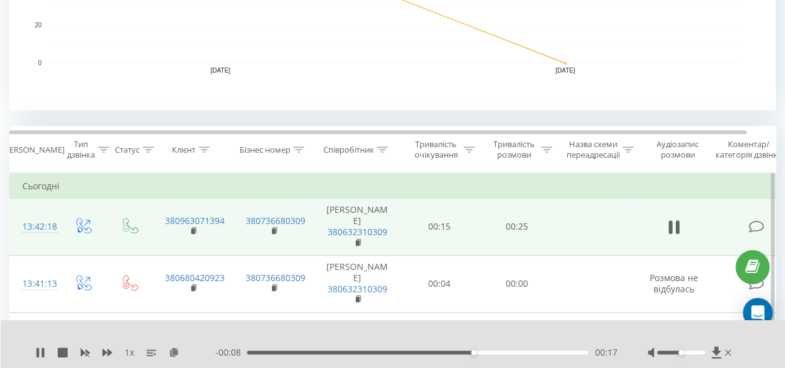 The width and height of the screenshot is (785, 368). I want to click on td: 00:00, so click(517, 283).